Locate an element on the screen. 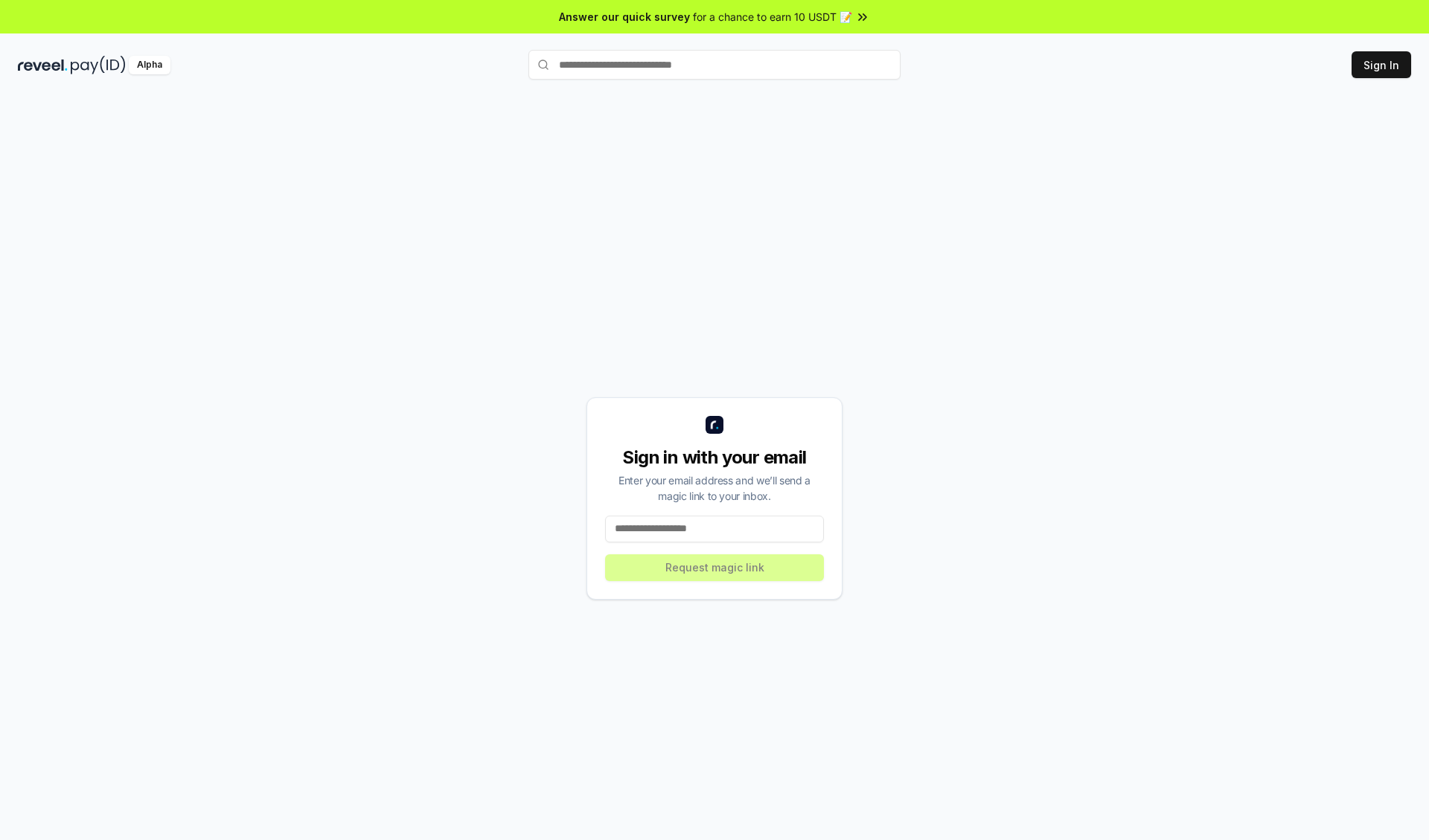 The height and width of the screenshot is (840, 1429). div: Sign in with your email is located at coordinates (714, 457).